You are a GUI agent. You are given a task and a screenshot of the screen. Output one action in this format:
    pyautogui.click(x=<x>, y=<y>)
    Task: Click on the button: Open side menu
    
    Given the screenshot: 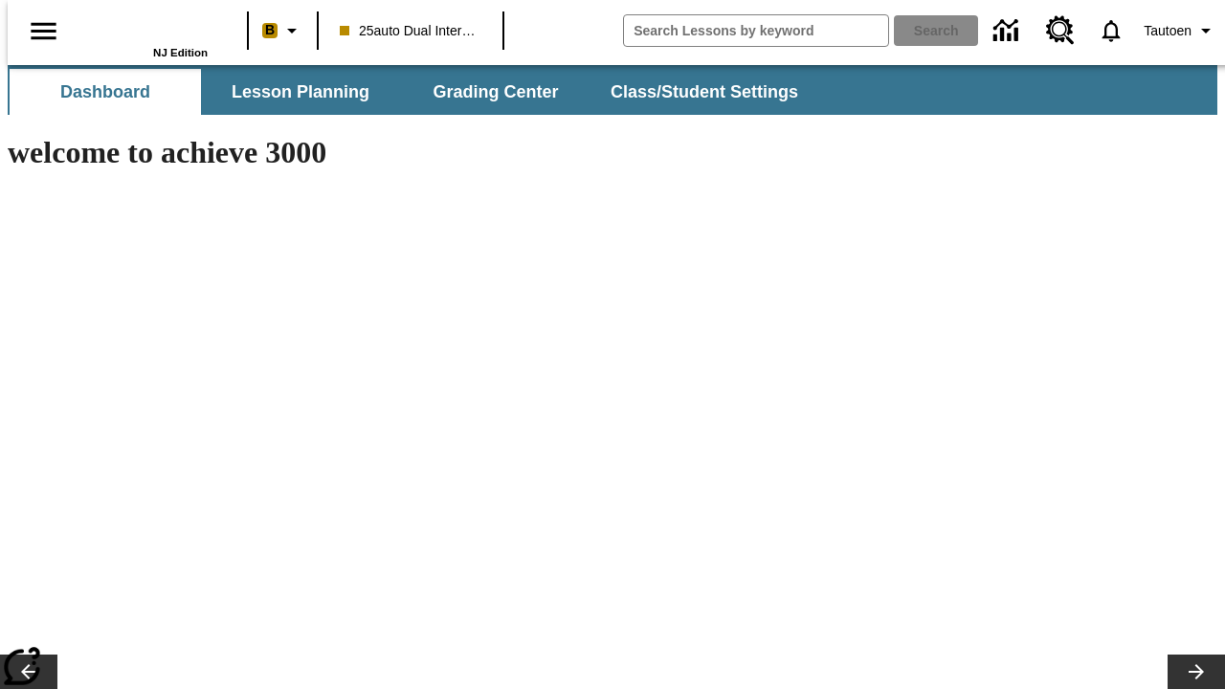 What is the action you would take?
    pyautogui.click(x=43, y=31)
    